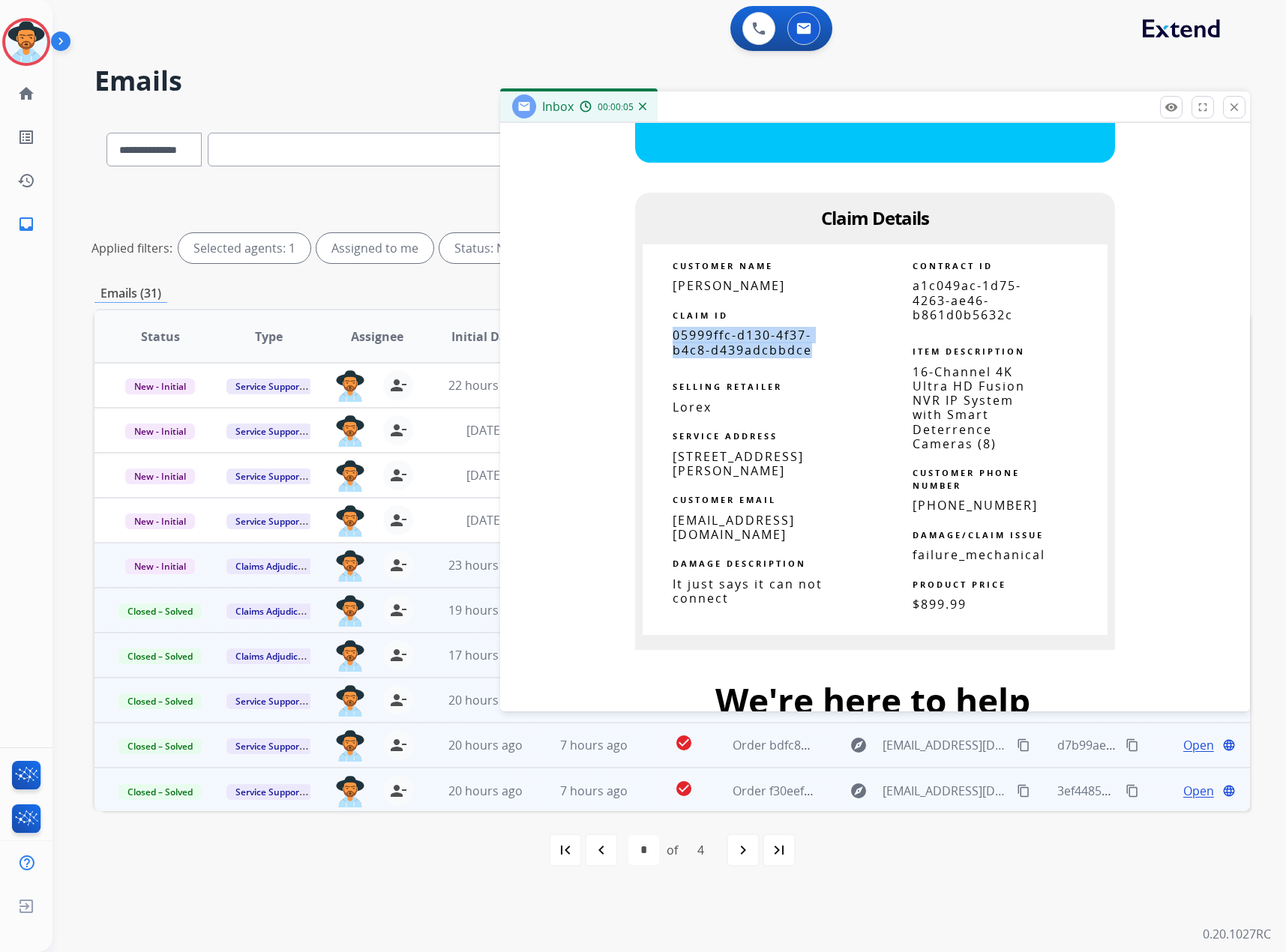 The height and width of the screenshot is (952, 1286). Describe the element at coordinates (602, 850) in the screenshot. I see `mat-icon: navigate_before` at that location.